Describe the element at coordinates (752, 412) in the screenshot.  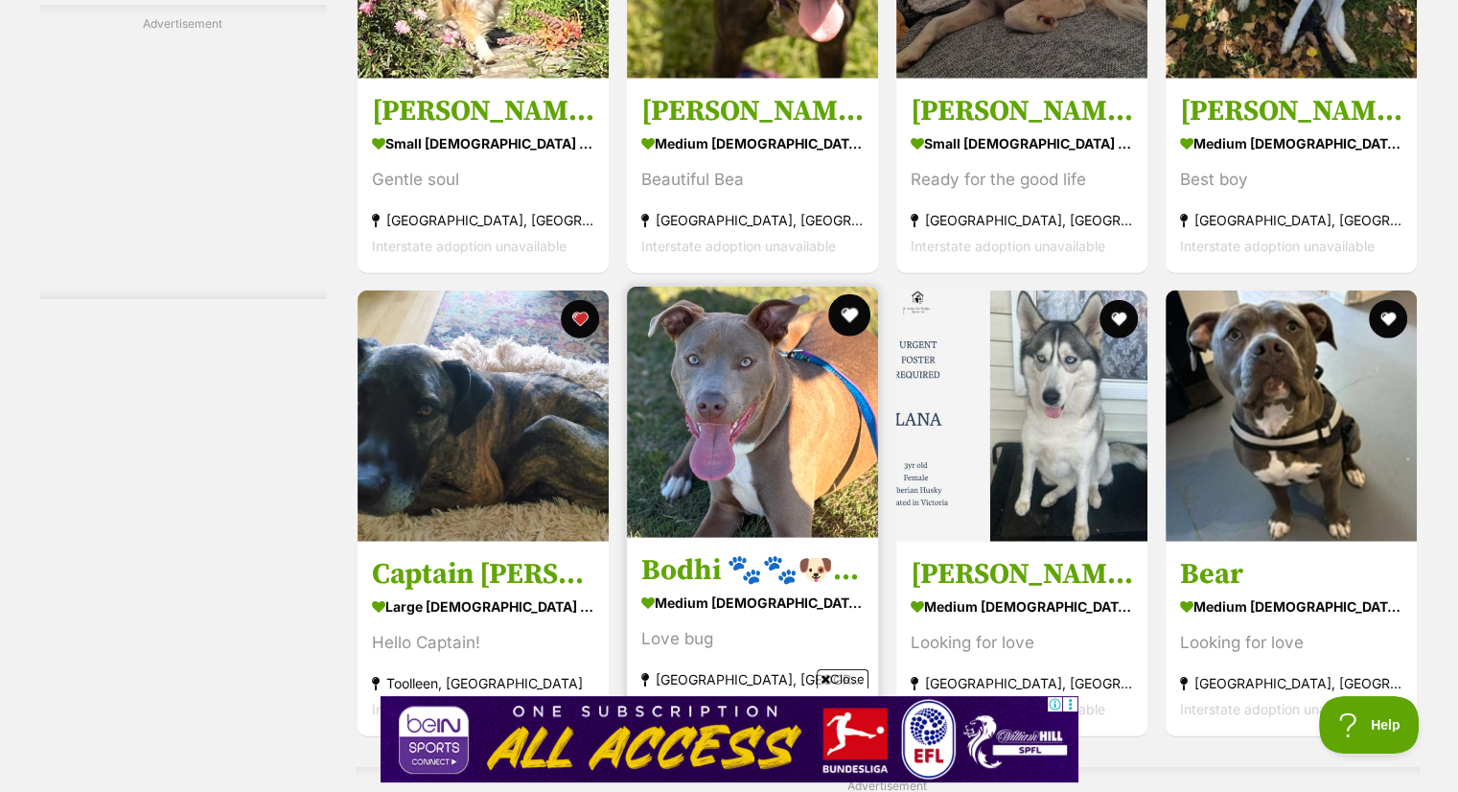
I see `img: Bodhi 🐾🐾🐶🐶 - American Staffordshire Terrier Dog` at that location.